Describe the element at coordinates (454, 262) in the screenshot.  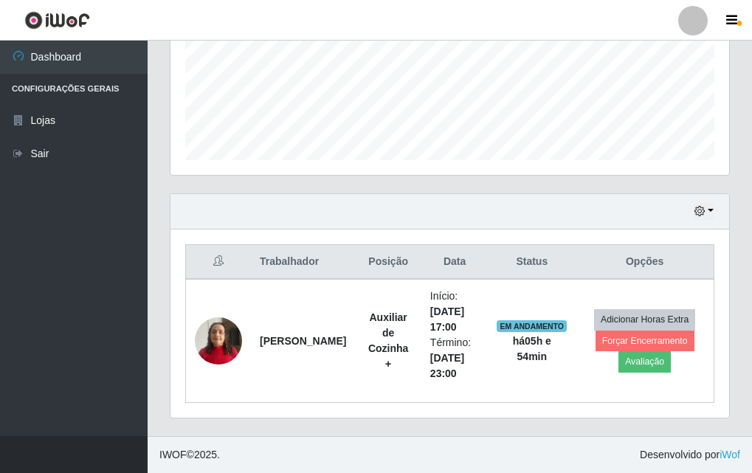
I see `th: Data` at that location.